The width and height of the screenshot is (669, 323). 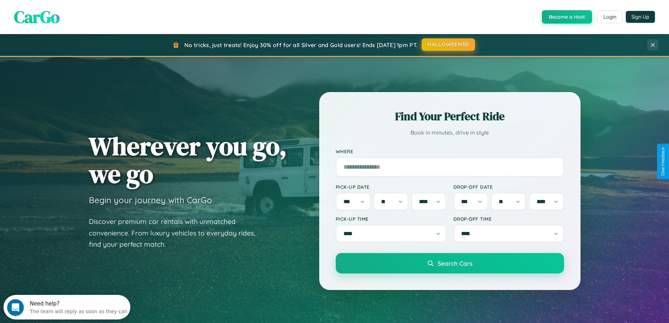 I want to click on span: Search Cars, so click(x=455, y=263).